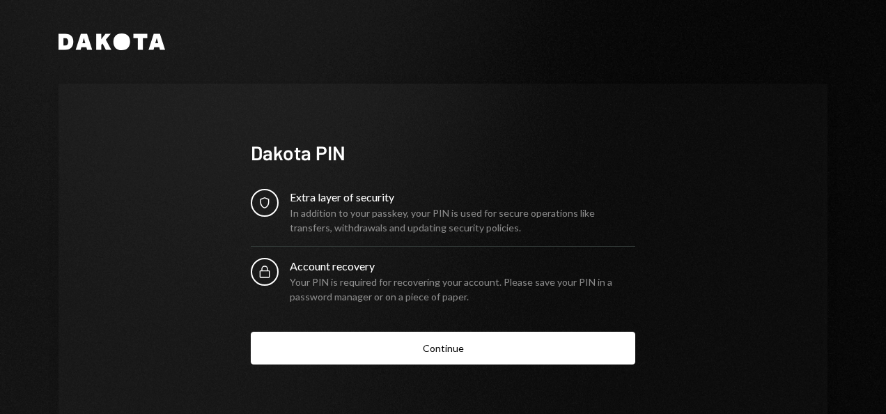  What do you see at coordinates (462, 289) in the screenshot?
I see `div: Your PIN is required for recovering your account. Please save your PIN in a password manager or o...` at bounding box center [462, 289].